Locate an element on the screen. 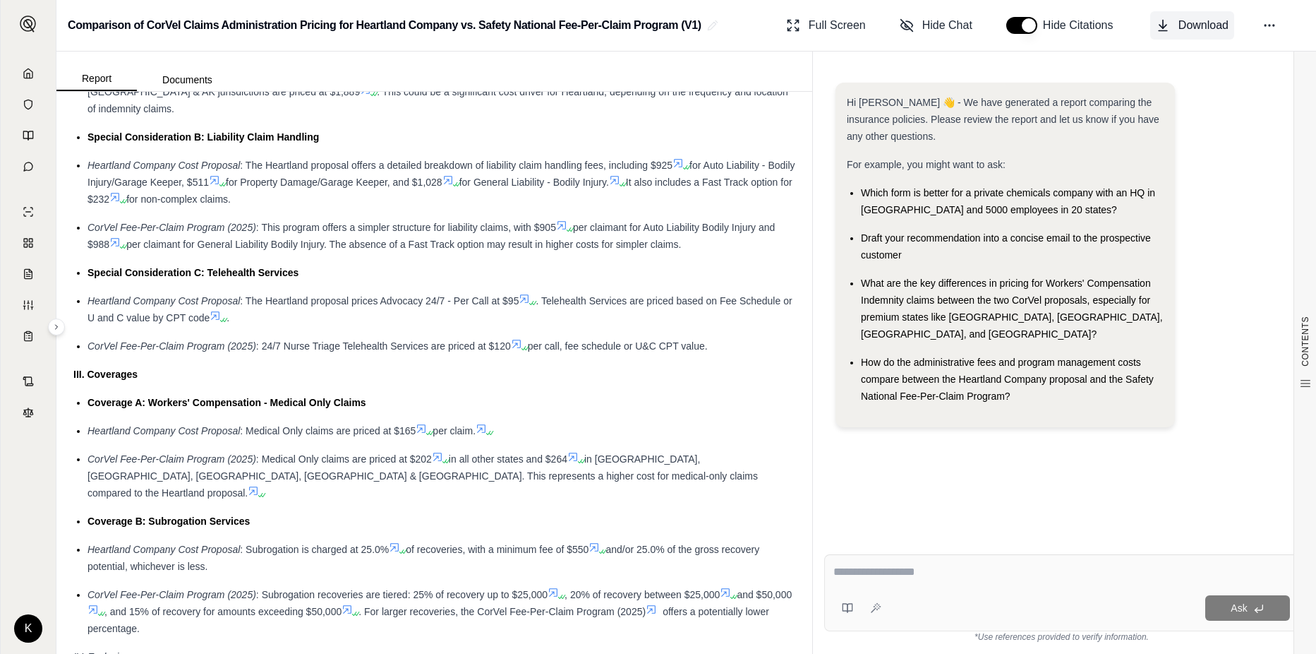 The height and width of the screenshot is (654, 1316). span: : This program offers a simpler structure for liability claims, with $905 is located at coordinates (406, 227).